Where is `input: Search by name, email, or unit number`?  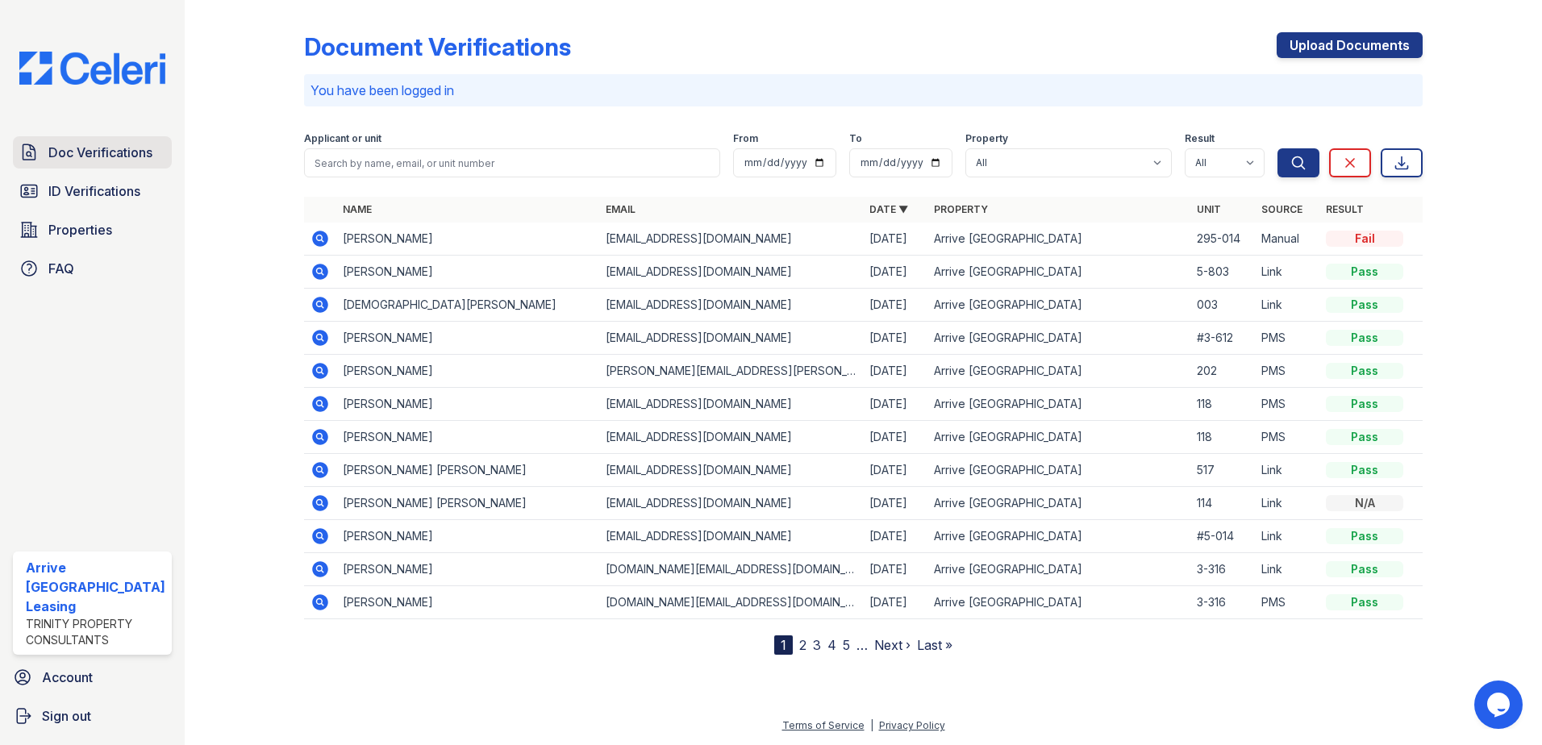
input: Search by name, email, or unit number is located at coordinates (512, 163).